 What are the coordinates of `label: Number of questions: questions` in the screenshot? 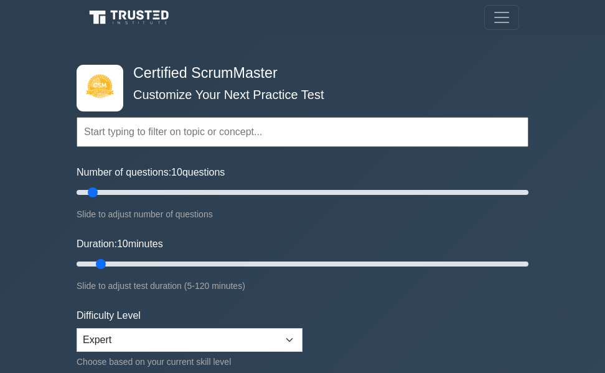 It's located at (151, 172).